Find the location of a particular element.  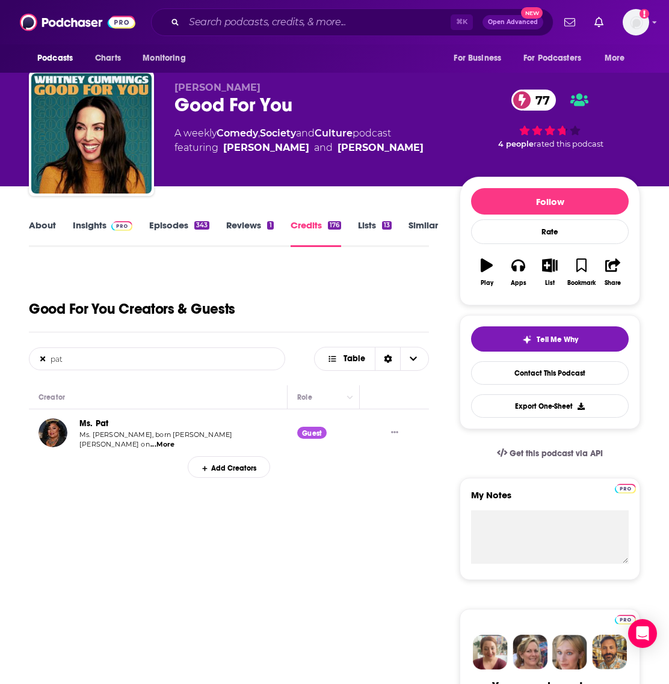

img: Sydney Profile is located at coordinates (490, 653).